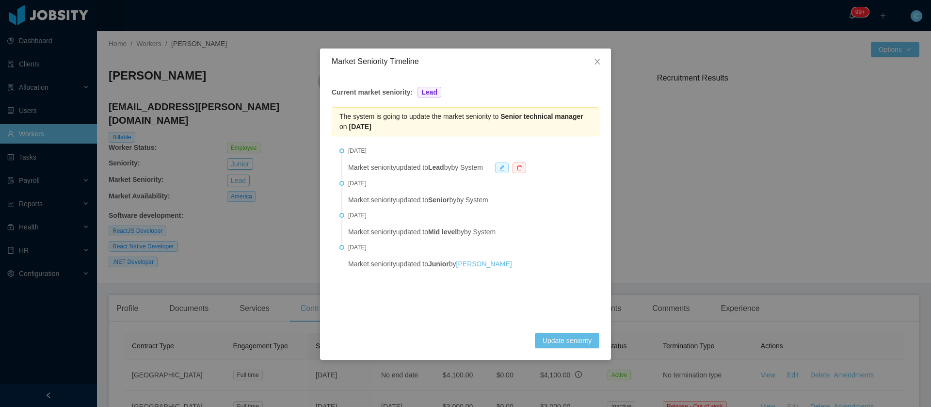  I want to click on i: icon: delete, so click(519, 168).